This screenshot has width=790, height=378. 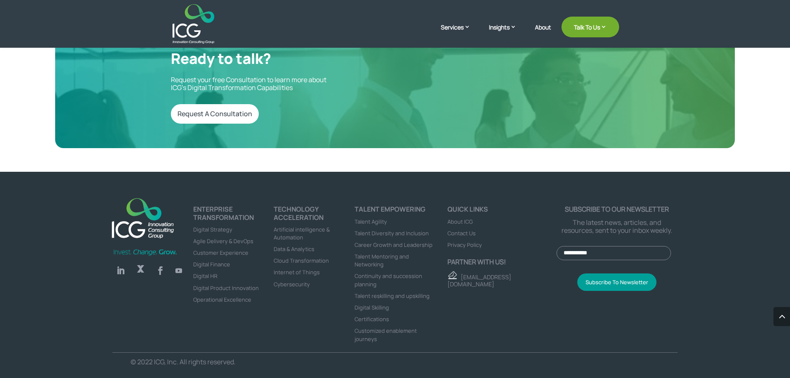 I want to click on span: Talent Diversity and Inclusion, so click(x=391, y=233).